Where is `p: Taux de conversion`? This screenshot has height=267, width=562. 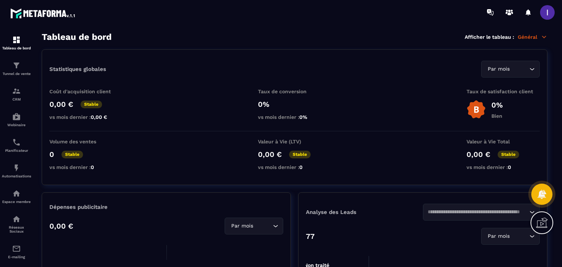 p: Taux de conversion is located at coordinates (294, 91).